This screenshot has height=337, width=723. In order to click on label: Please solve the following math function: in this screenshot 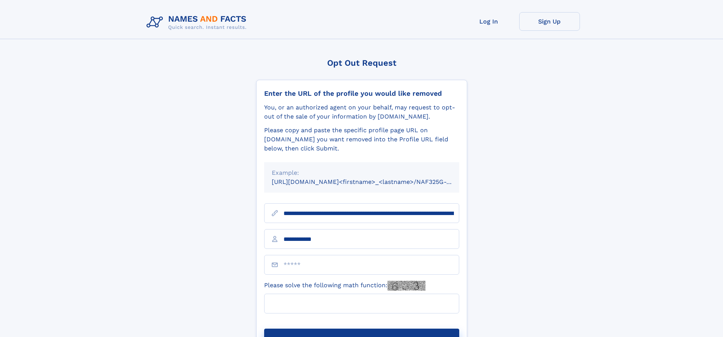, I will do `click(345, 285)`.